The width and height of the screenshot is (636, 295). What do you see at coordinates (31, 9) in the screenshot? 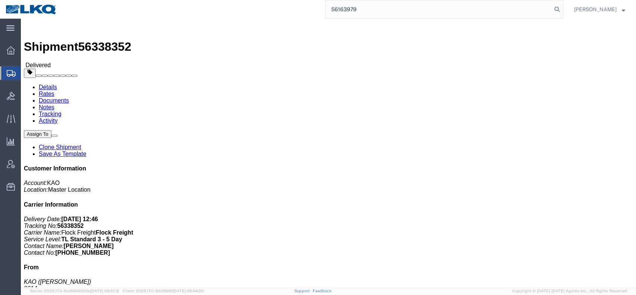
I see `img: logo` at bounding box center [31, 9].